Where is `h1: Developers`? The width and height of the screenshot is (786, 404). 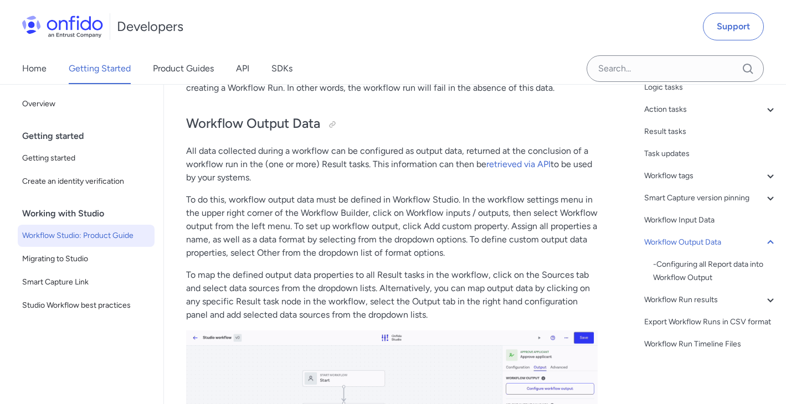 h1: Developers is located at coordinates (150, 27).